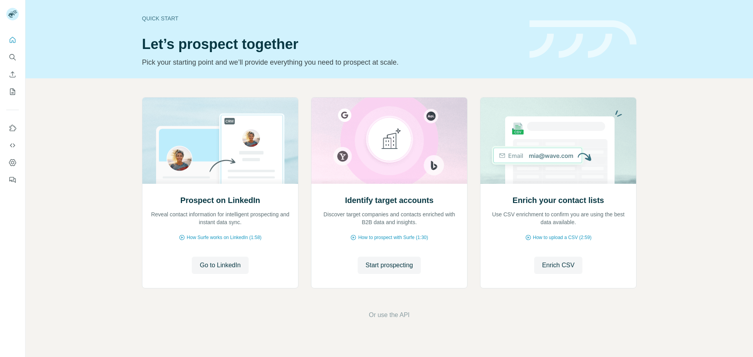 The height and width of the screenshot is (357, 753). Describe the element at coordinates (13, 57) in the screenshot. I see `button: Search` at that location.